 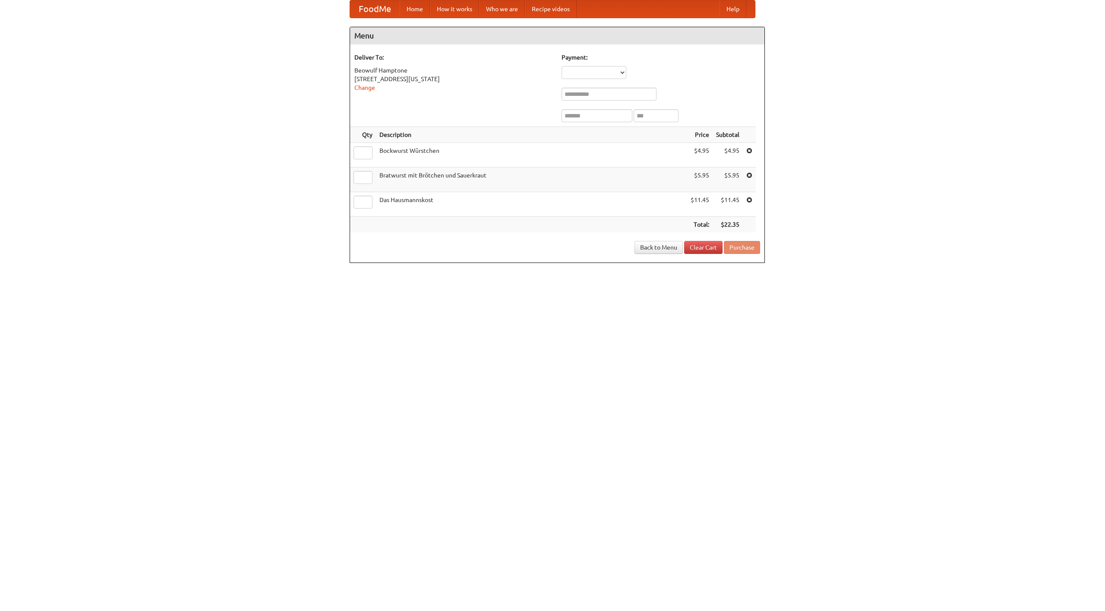 I want to click on th: Qty, so click(x=363, y=135).